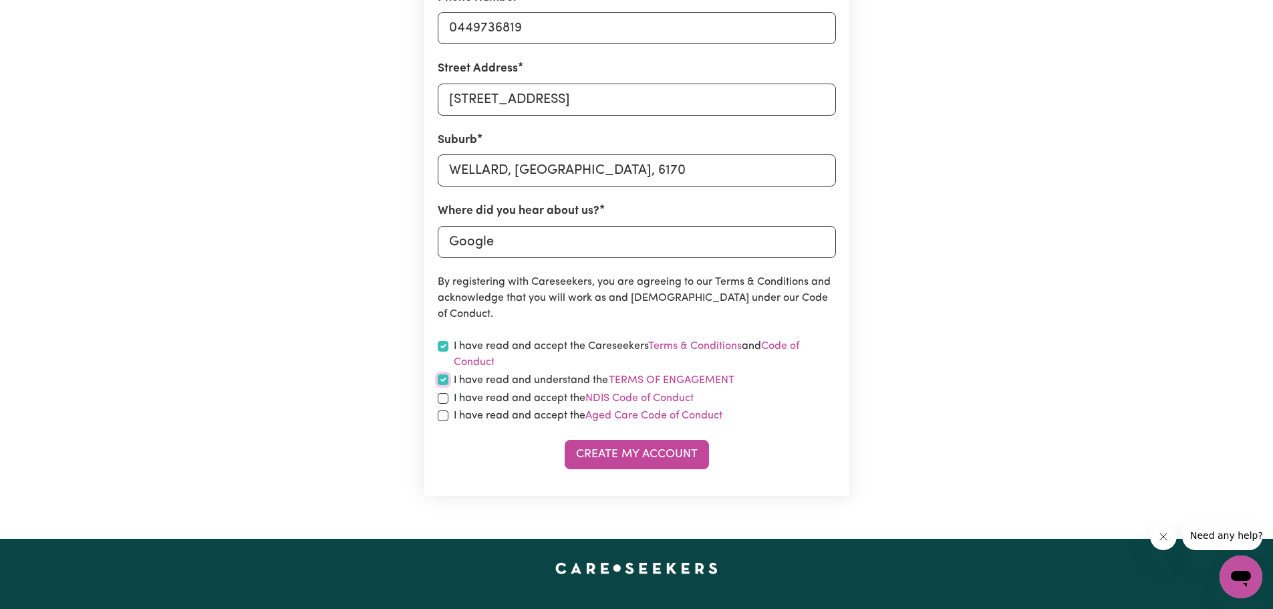 The width and height of the screenshot is (1273, 609). I want to click on input: e.g. North Bondi, New South Wales, so click(637, 170).